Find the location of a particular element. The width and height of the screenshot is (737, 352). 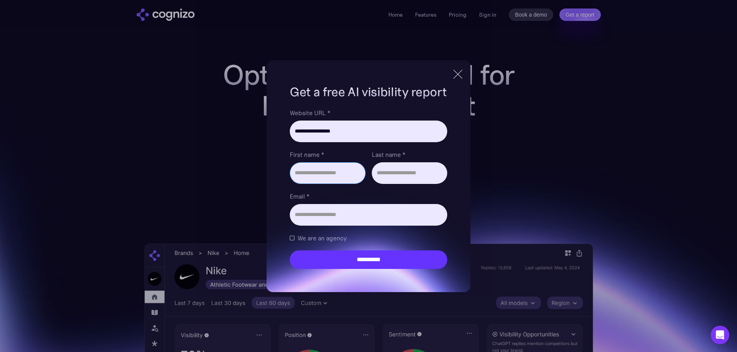

h1: Get a free AI visibility report is located at coordinates (368, 92).